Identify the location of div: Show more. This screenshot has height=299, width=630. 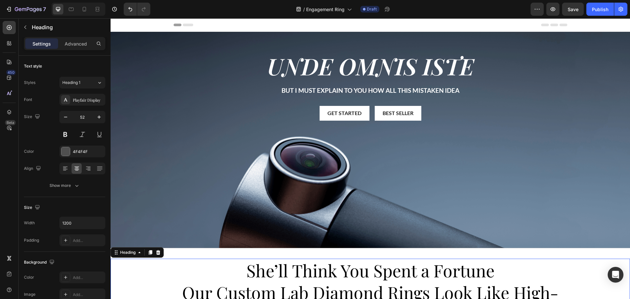
(65, 186).